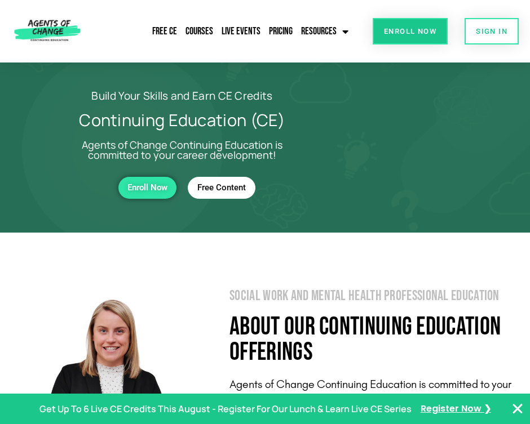 The width and height of the screenshot is (530, 424). I want to click on a: Pricing, so click(281, 32).